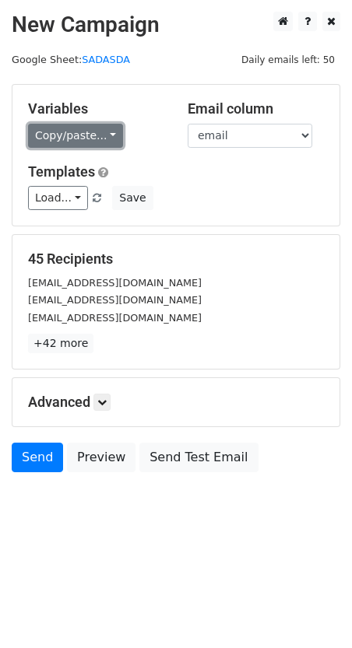  Describe the element at coordinates (96, 109) in the screenshot. I see `h5: Variables` at that location.